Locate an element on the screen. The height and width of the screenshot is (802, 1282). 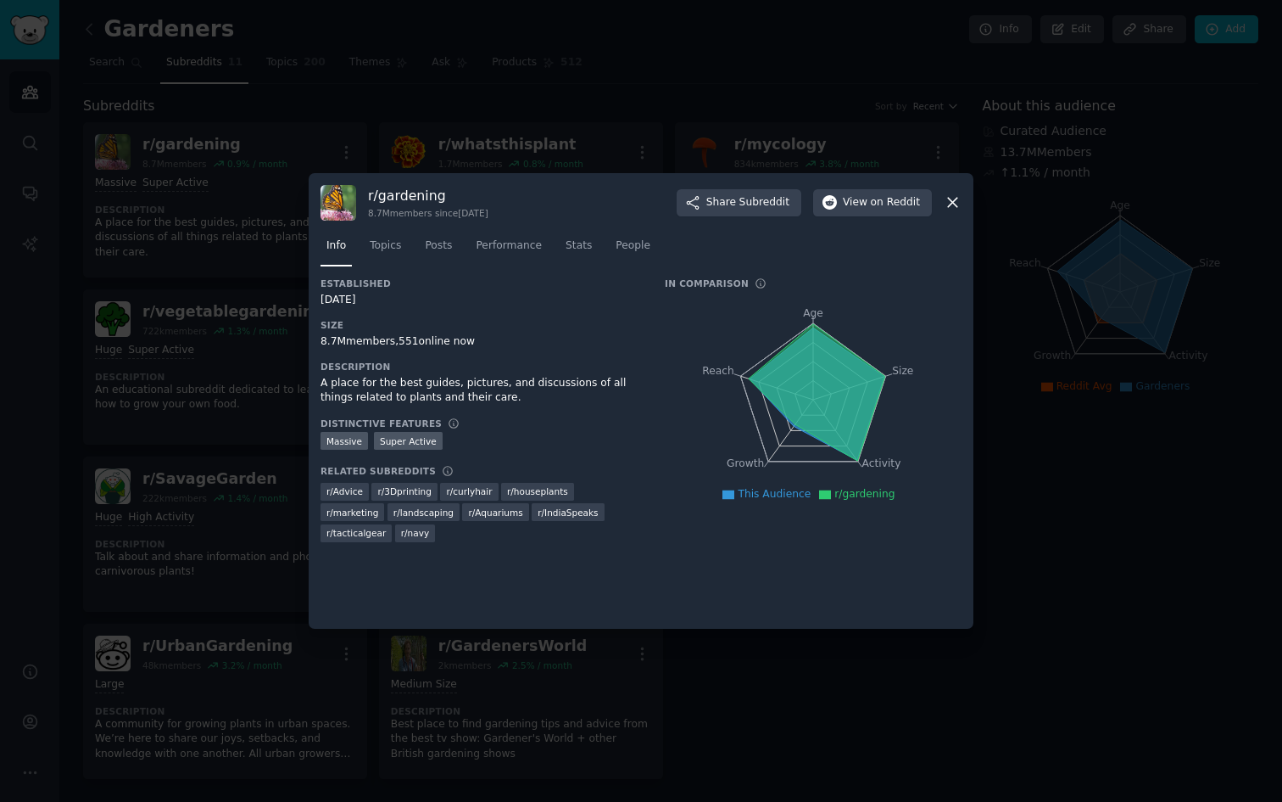
span: Stats is located at coordinates (578, 246).